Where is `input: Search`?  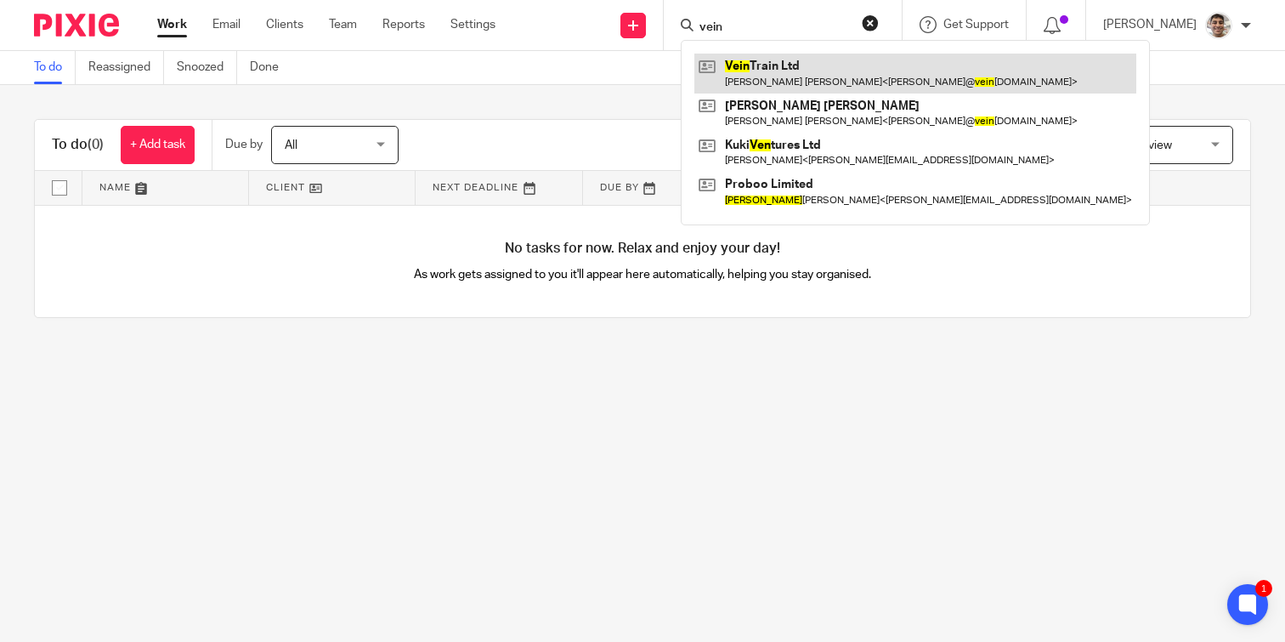
input: Search is located at coordinates (774, 28).